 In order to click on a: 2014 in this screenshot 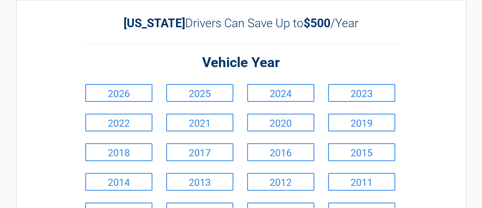, I will do `click(119, 182)`.